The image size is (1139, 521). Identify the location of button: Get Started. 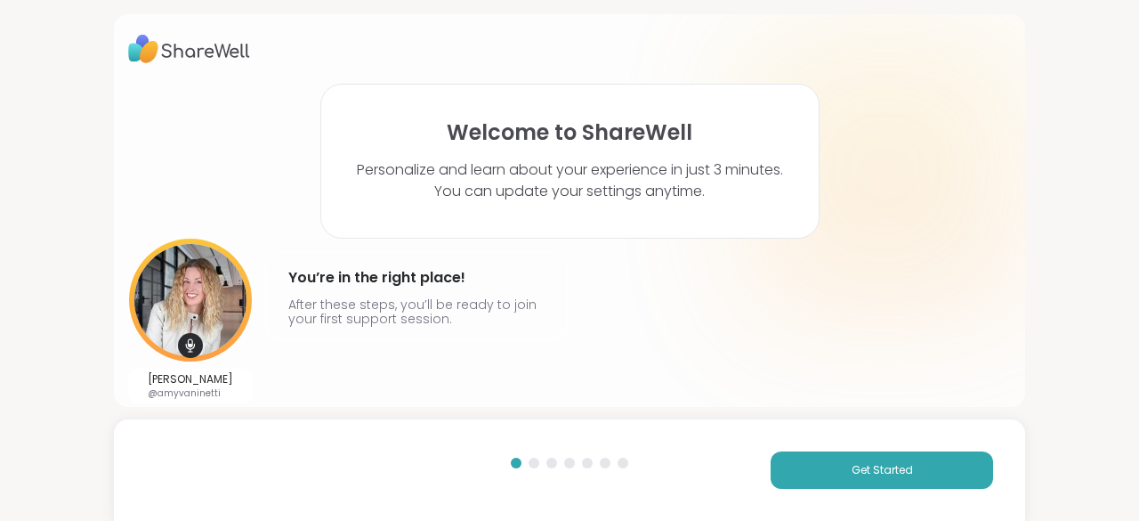
(882, 470).